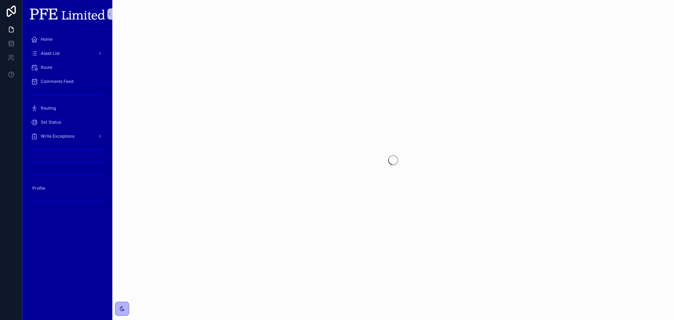  I want to click on a: Profile, so click(67, 188).